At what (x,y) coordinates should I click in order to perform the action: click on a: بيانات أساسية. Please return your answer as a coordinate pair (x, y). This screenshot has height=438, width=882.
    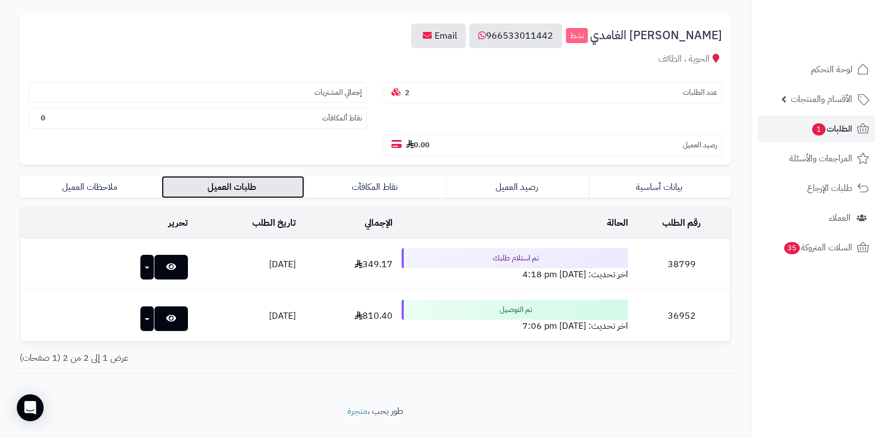
    Looking at the image, I should click on (660, 187).